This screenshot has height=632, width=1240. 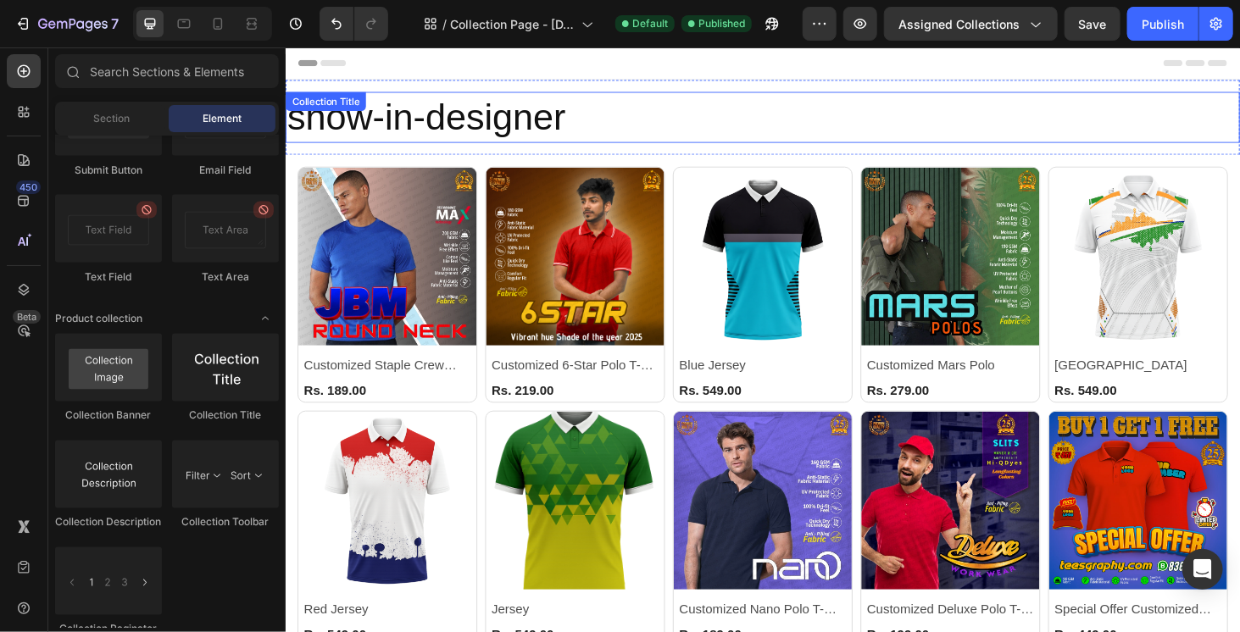 I want to click on h2: Special Offer Customized Deluxe Polo T-shirt, so click(x=909, y=599).